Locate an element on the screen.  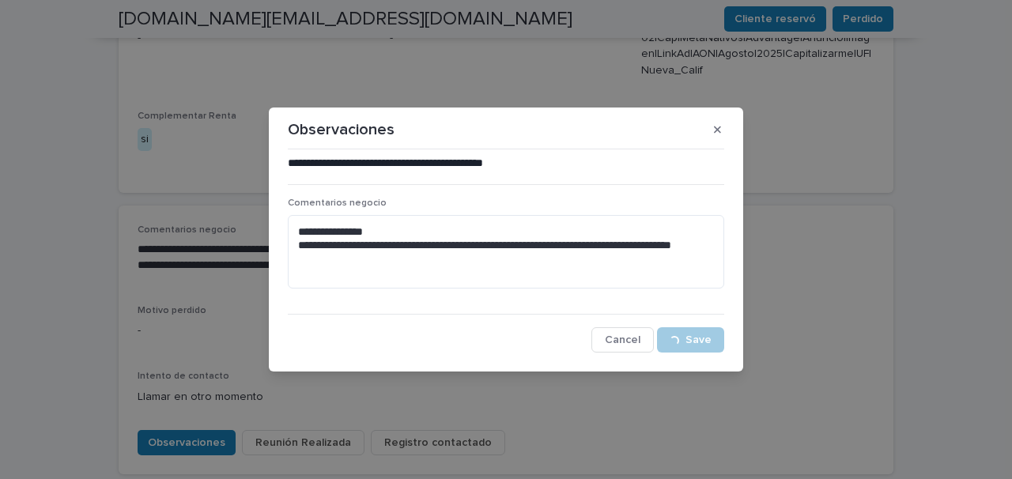
span: Save is located at coordinates (698, 340).